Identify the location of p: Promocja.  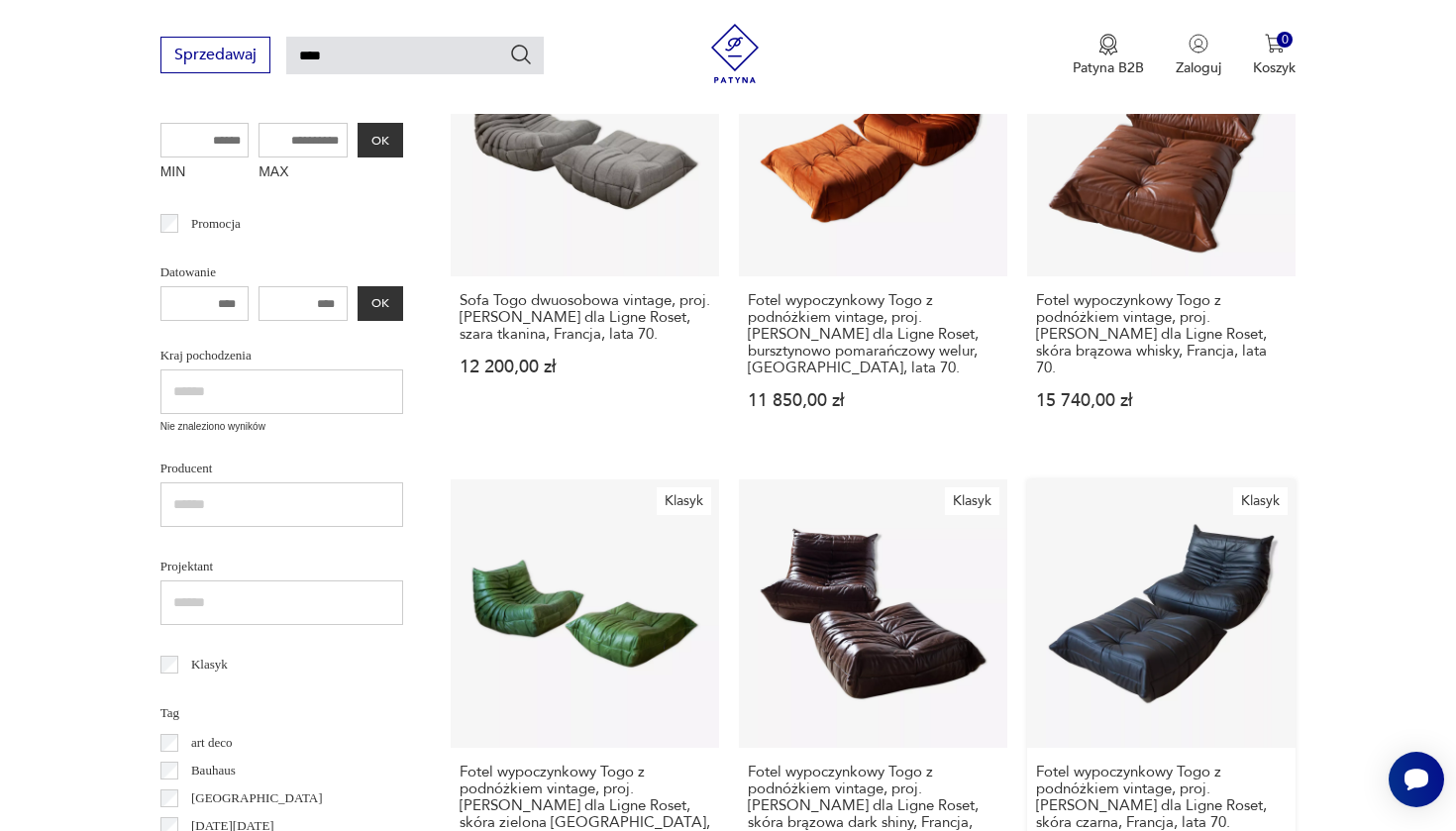
(216, 224).